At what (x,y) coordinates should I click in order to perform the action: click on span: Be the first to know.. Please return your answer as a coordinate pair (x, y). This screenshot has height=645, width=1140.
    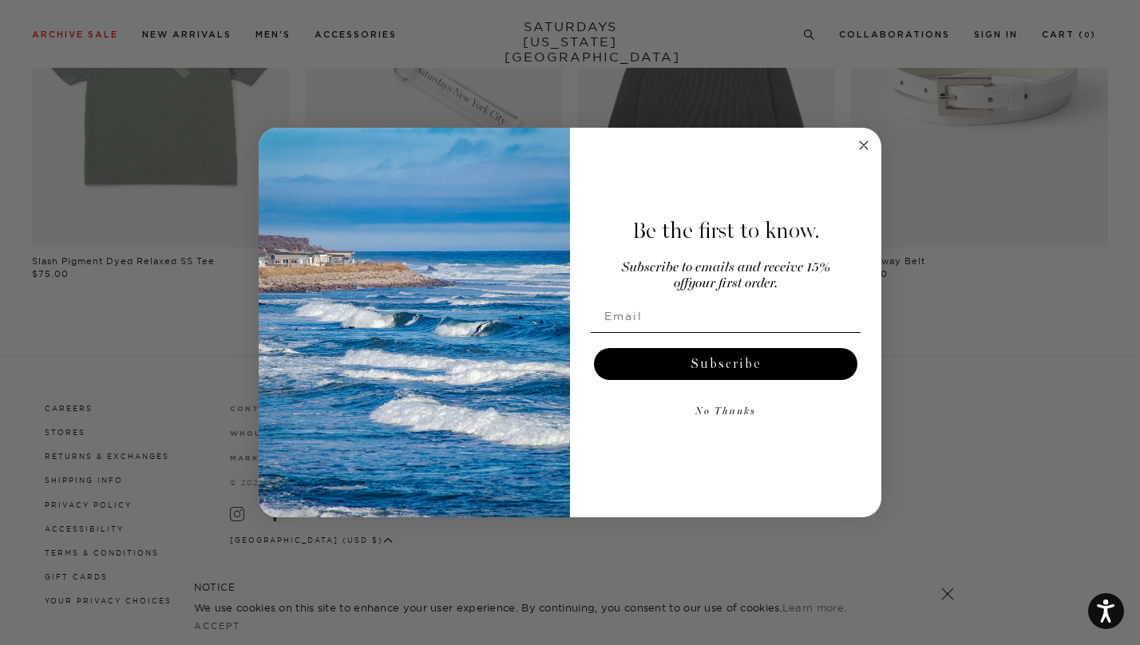
    Looking at the image, I should click on (726, 231).